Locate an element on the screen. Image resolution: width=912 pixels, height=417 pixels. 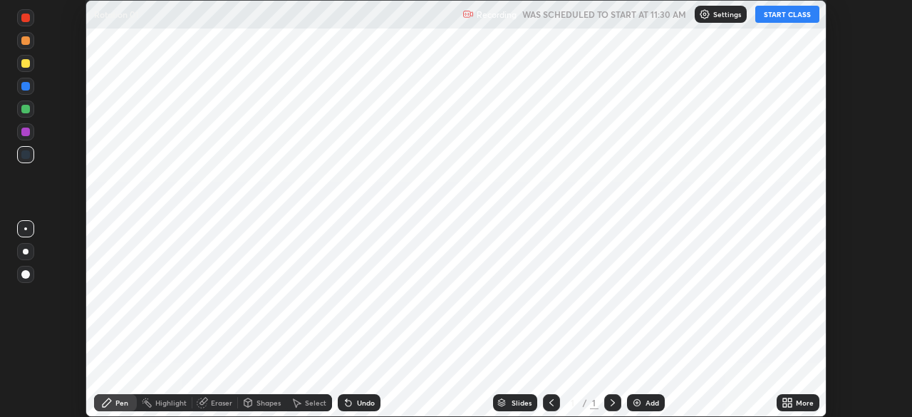
img: class-settings-icons is located at coordinates (704, 14).